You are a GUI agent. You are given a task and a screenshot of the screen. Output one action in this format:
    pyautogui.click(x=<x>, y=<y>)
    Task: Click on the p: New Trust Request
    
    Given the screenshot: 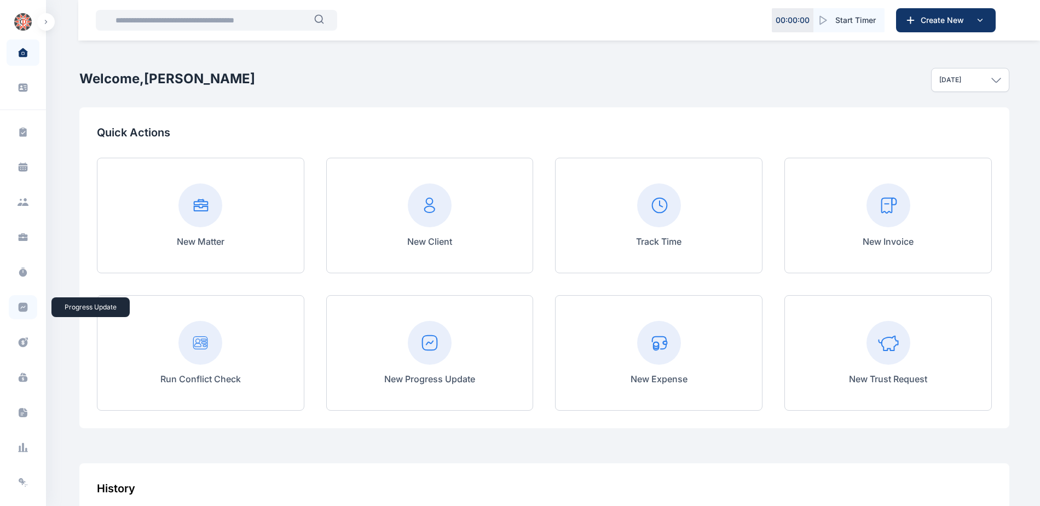 What is the action you would take?
    pyautogui.click(x=888, y=379)
    